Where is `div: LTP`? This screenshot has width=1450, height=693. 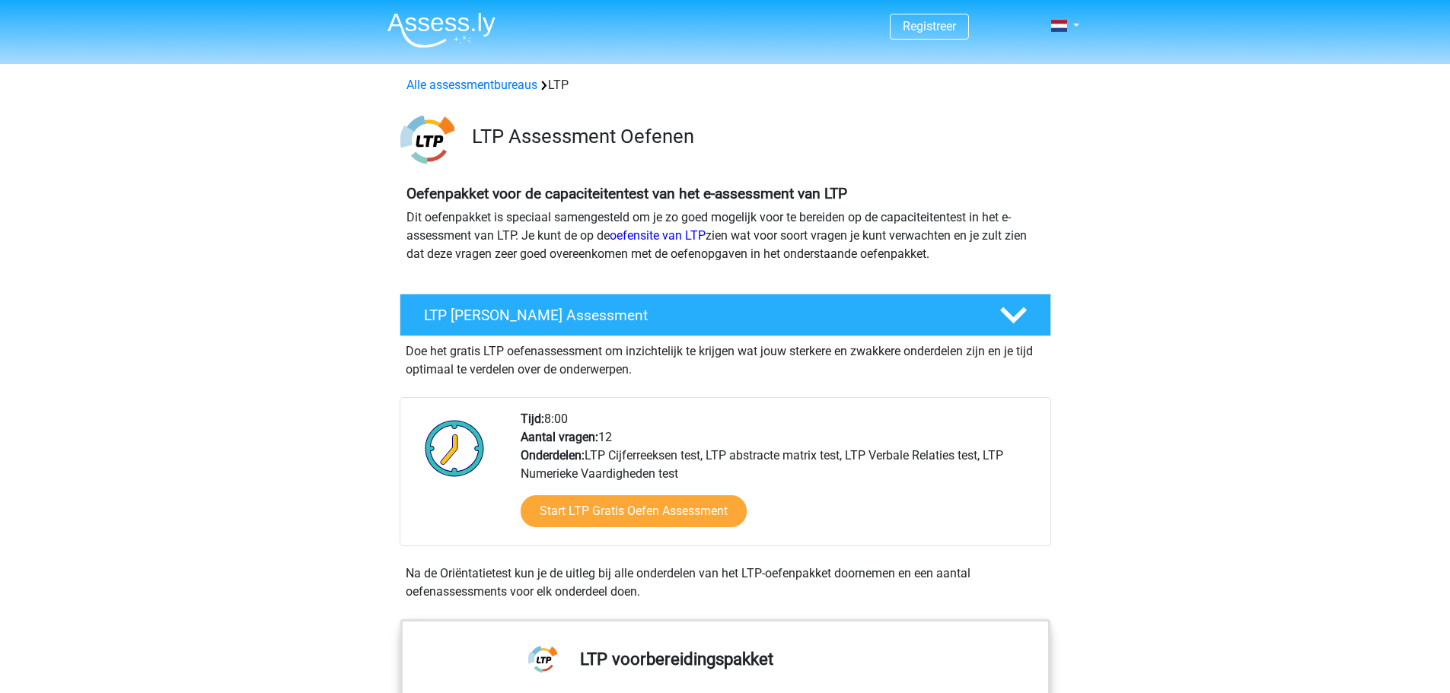
div: LTP is located at coordinates (725, 85).